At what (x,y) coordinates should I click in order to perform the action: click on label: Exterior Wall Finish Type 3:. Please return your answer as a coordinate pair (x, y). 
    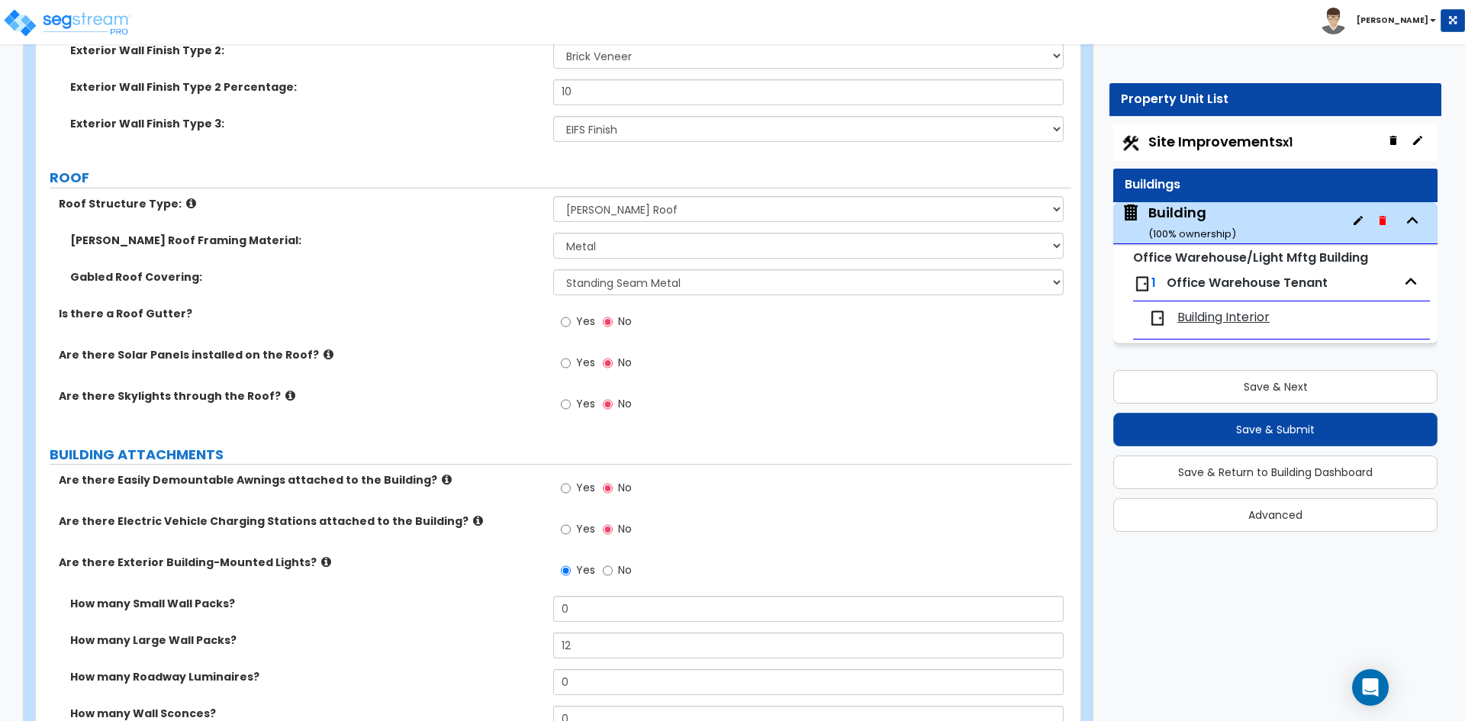
    Looking at the image, I should click on (306, 124).